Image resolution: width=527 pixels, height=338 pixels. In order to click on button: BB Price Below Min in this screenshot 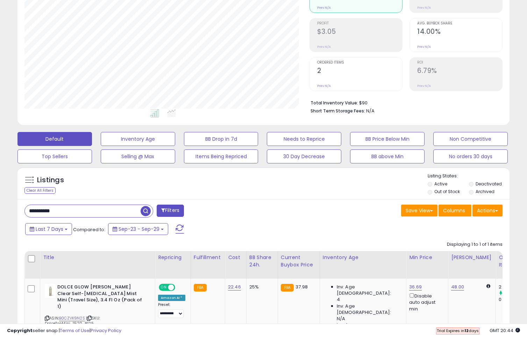, I will do `click(387, 139)`.